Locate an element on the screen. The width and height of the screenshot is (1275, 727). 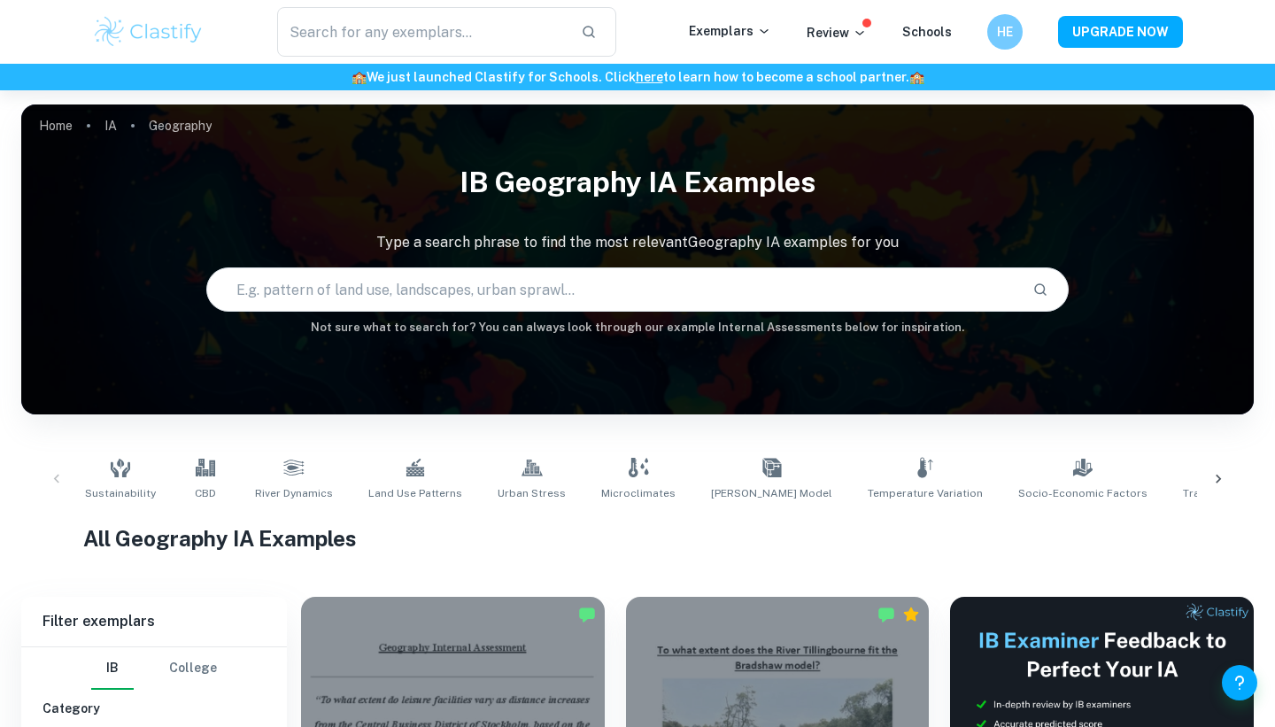
button: HE is located at coordinates (1005, 32).